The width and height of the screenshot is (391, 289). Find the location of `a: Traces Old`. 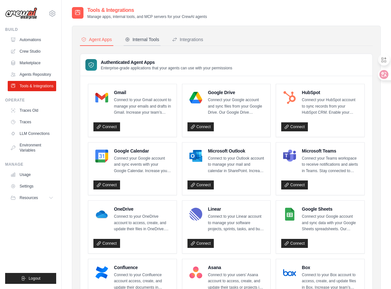

a: Traces Old is located at coordinates (32, 110).